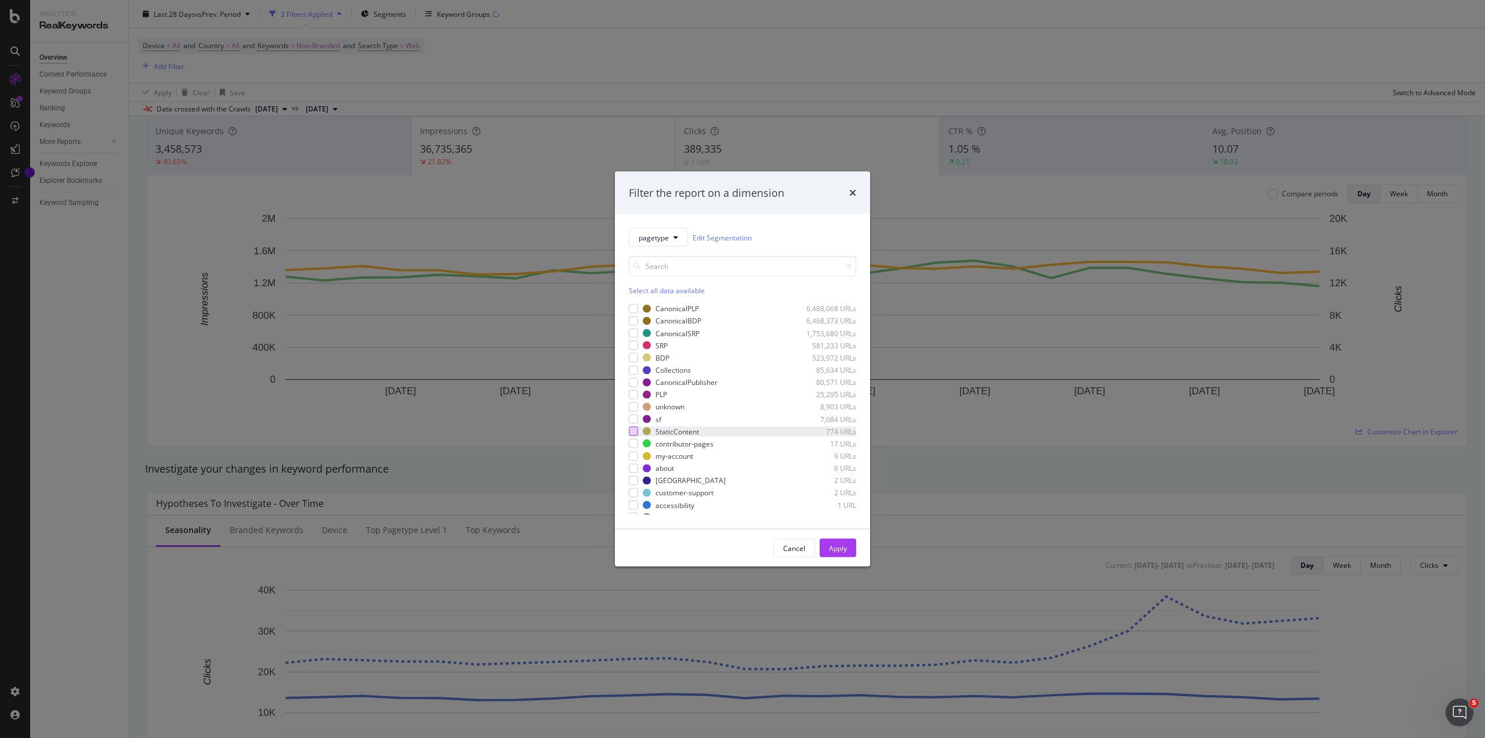 This screenshot has width=1485, height=738. Describe the element at coordinates (828, 345) in the screenshot. I see `div: 581,233 URLs` at that location.